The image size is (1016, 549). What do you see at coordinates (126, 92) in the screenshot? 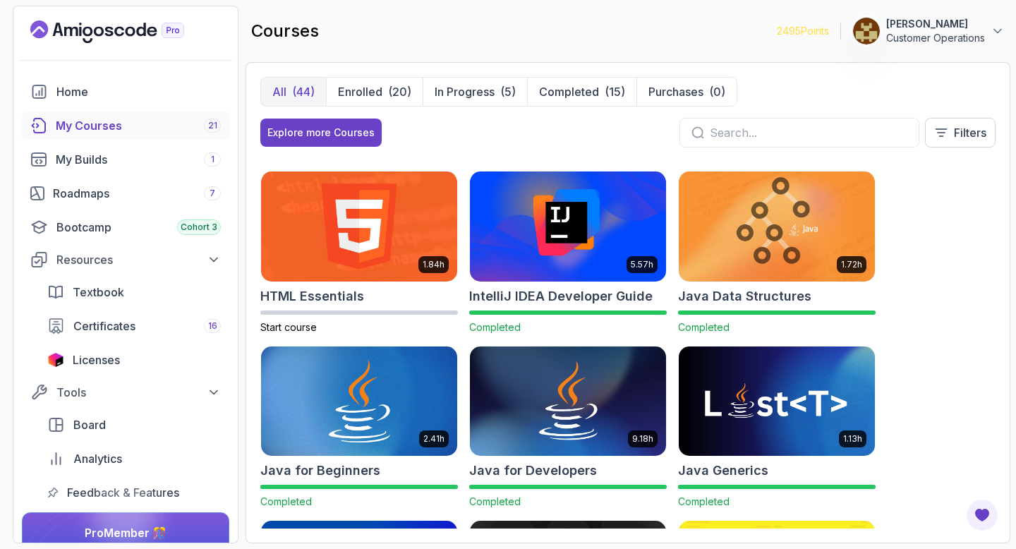
I see `a: home` at bounding box center [126, 92].